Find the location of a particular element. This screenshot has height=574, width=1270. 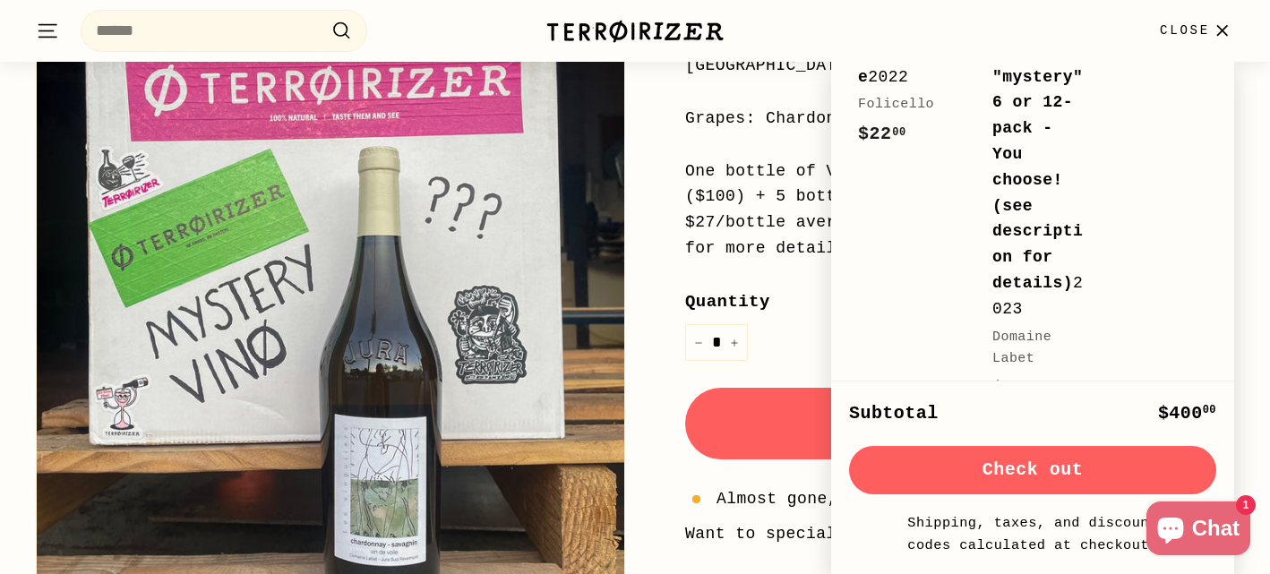

small: Shipping, taxes, and discount codes calculated at checkout. is located at coordinates (1033, 534).